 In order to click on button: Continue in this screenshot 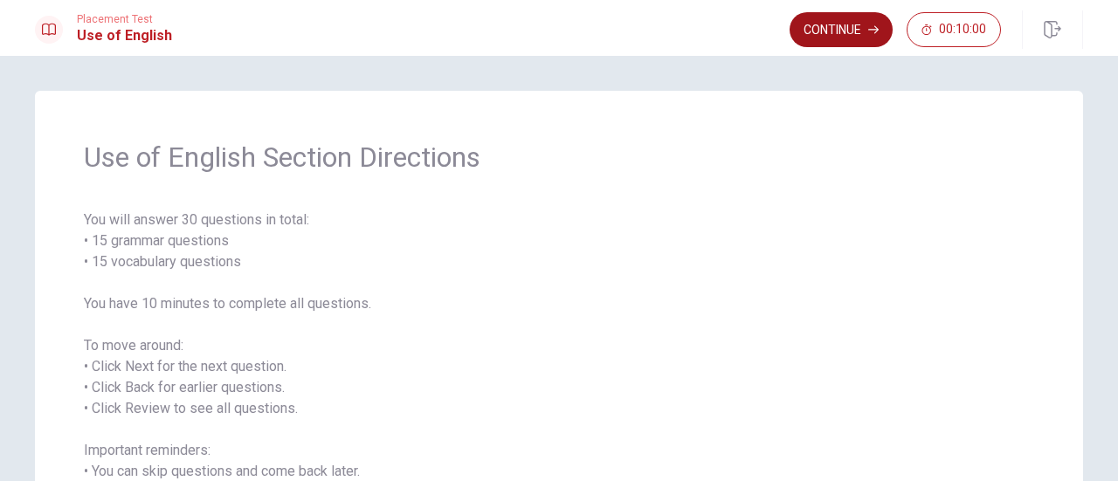, I will do `click(841, 30)`.